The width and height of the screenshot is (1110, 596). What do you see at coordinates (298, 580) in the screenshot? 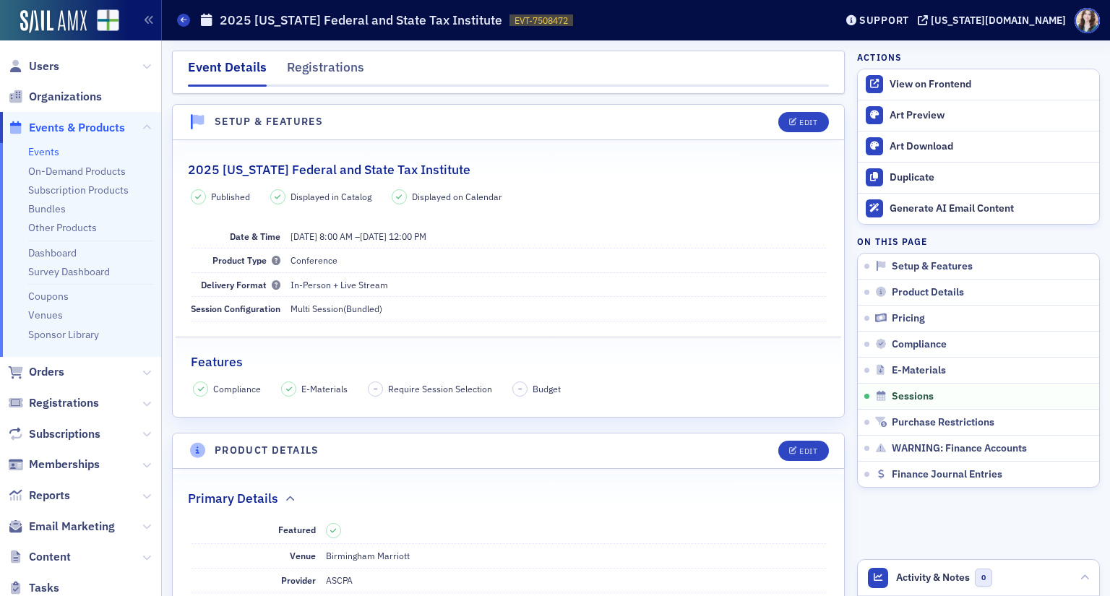
I see `span: Provider` at bounding box center [298, 580].